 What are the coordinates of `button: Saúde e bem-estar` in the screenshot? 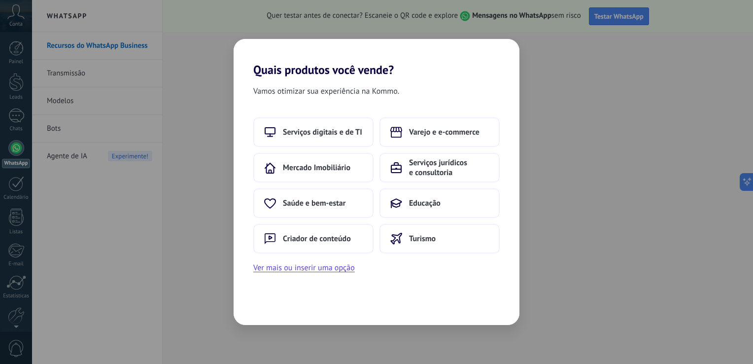 It's located at (313, 203).